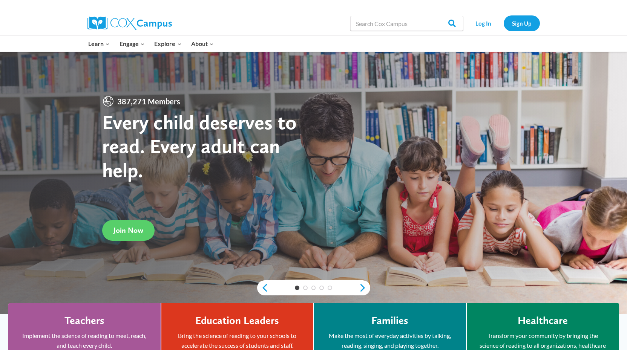 The width and height of the screenshot is (627, 350). Describe the element at coordinates (132, 44) in the screenshot. I see `span: Engage` at that location.